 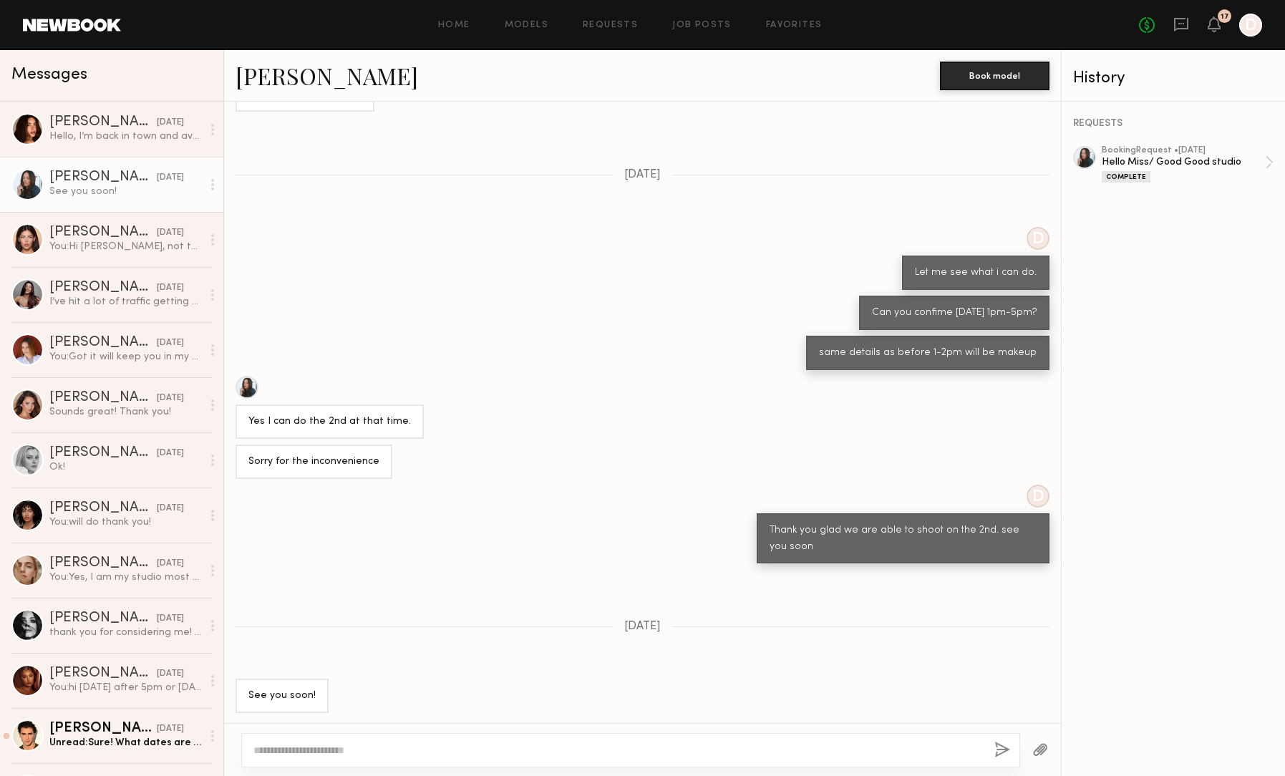 What do you see at coordinates (794, 25) in the screenshot?
I see `a: Favorites` at bounding box center [794, 25].